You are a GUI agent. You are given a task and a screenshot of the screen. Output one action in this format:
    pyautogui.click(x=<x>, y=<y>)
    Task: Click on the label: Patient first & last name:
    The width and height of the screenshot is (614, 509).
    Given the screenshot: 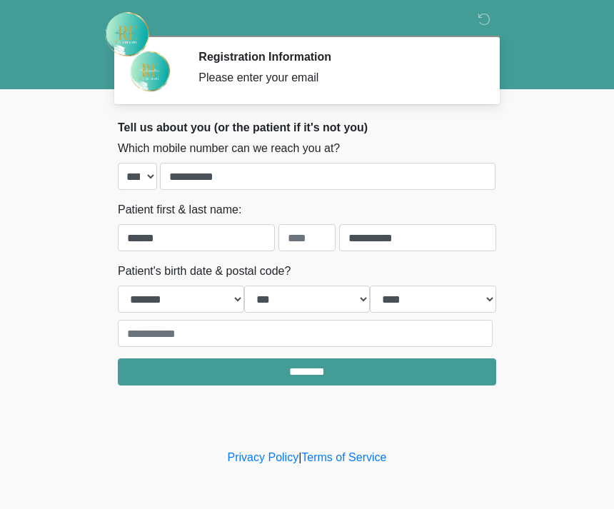 What is the action you would take?
    pyautogui.click(x=179, y=210)
    